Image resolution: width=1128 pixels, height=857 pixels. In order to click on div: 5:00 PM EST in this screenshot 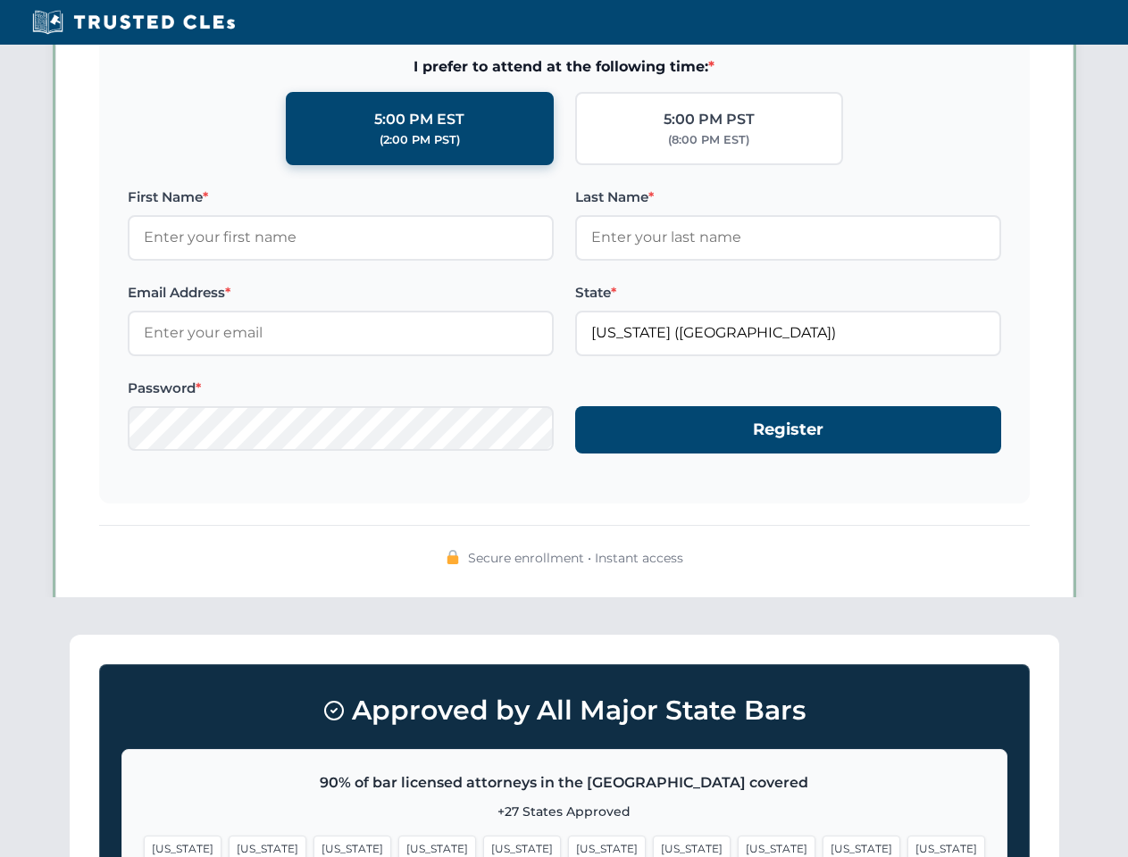, I will do `click(419, 120)`.